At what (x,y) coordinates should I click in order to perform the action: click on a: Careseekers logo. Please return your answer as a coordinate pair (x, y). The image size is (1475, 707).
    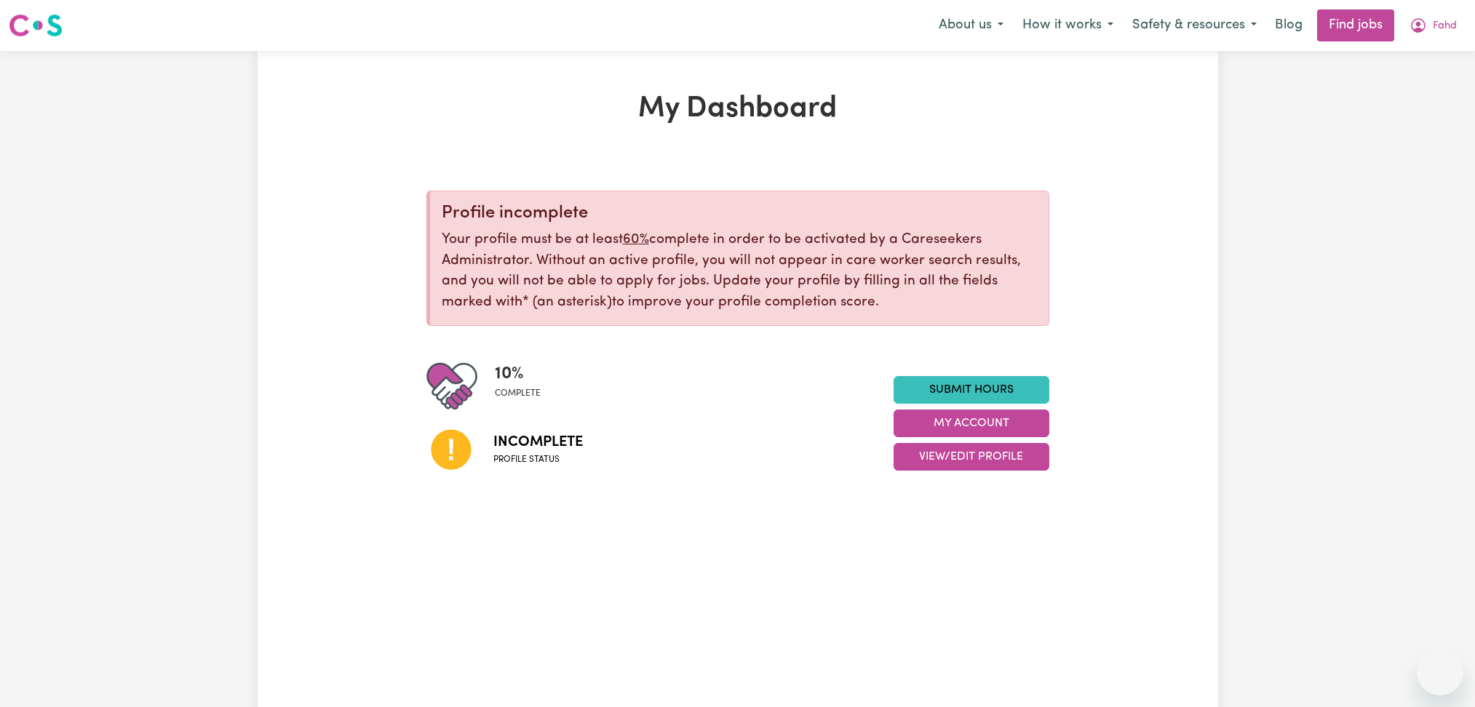
    Looking at the image, I should click on (36, 25).